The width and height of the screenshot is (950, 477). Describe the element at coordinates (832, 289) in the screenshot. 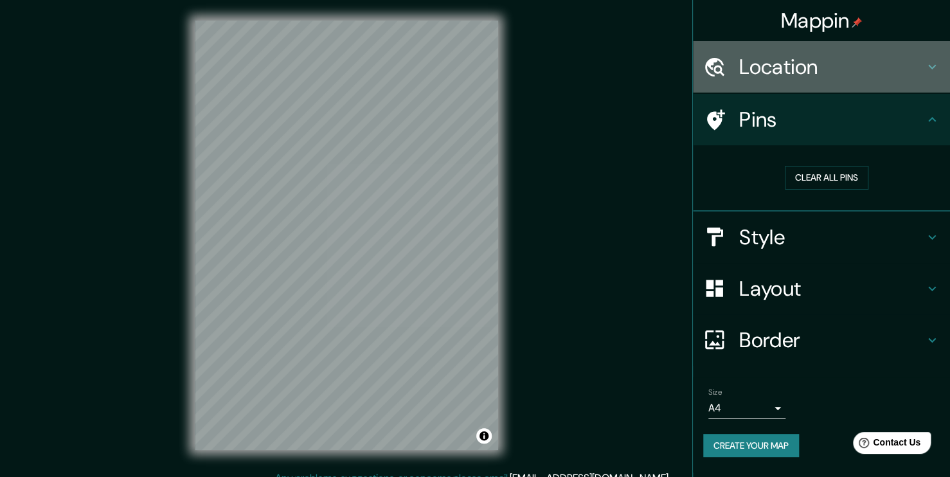

I see `h4: Layout` at that location.